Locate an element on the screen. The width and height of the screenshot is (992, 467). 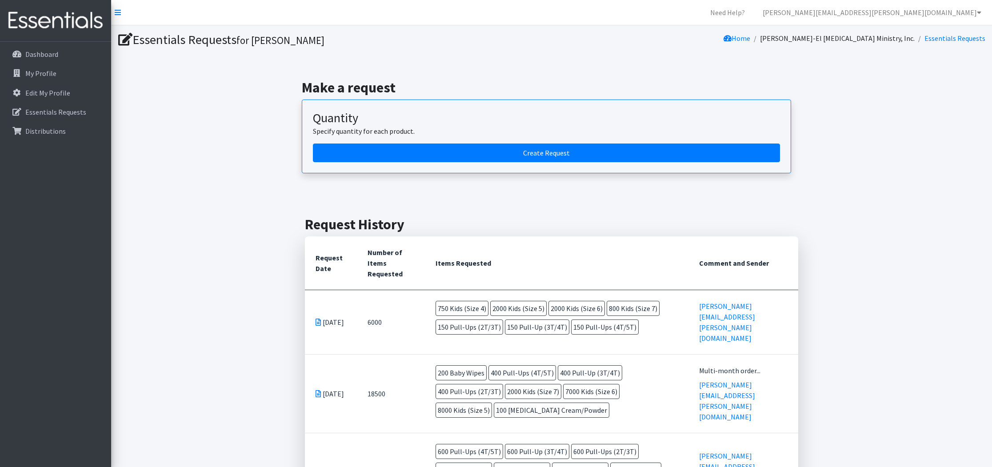
span: 150 Pull-Up (3T/4T) is located at coordinates (537, 327).